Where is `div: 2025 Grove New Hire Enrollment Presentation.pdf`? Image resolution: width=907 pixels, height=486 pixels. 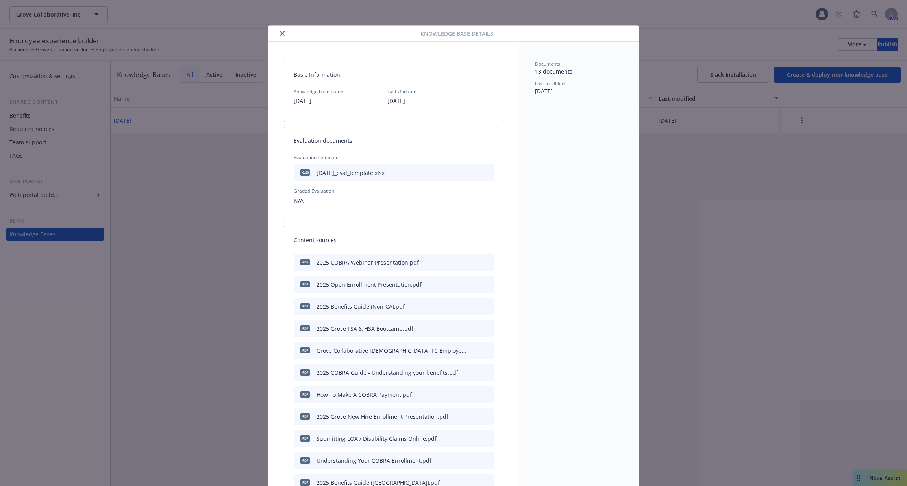 div: 2025 Grove New Hire Enrollment Presentation.pdf is located at coordinates (382, 417).